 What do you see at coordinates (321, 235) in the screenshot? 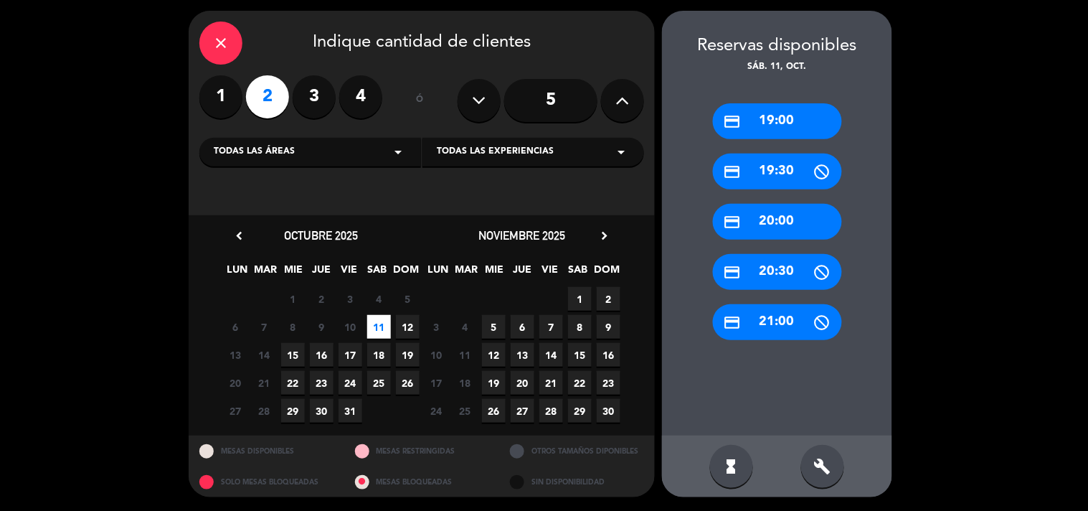
I see `span: octubre 2025` at bounding box center [321, 235].